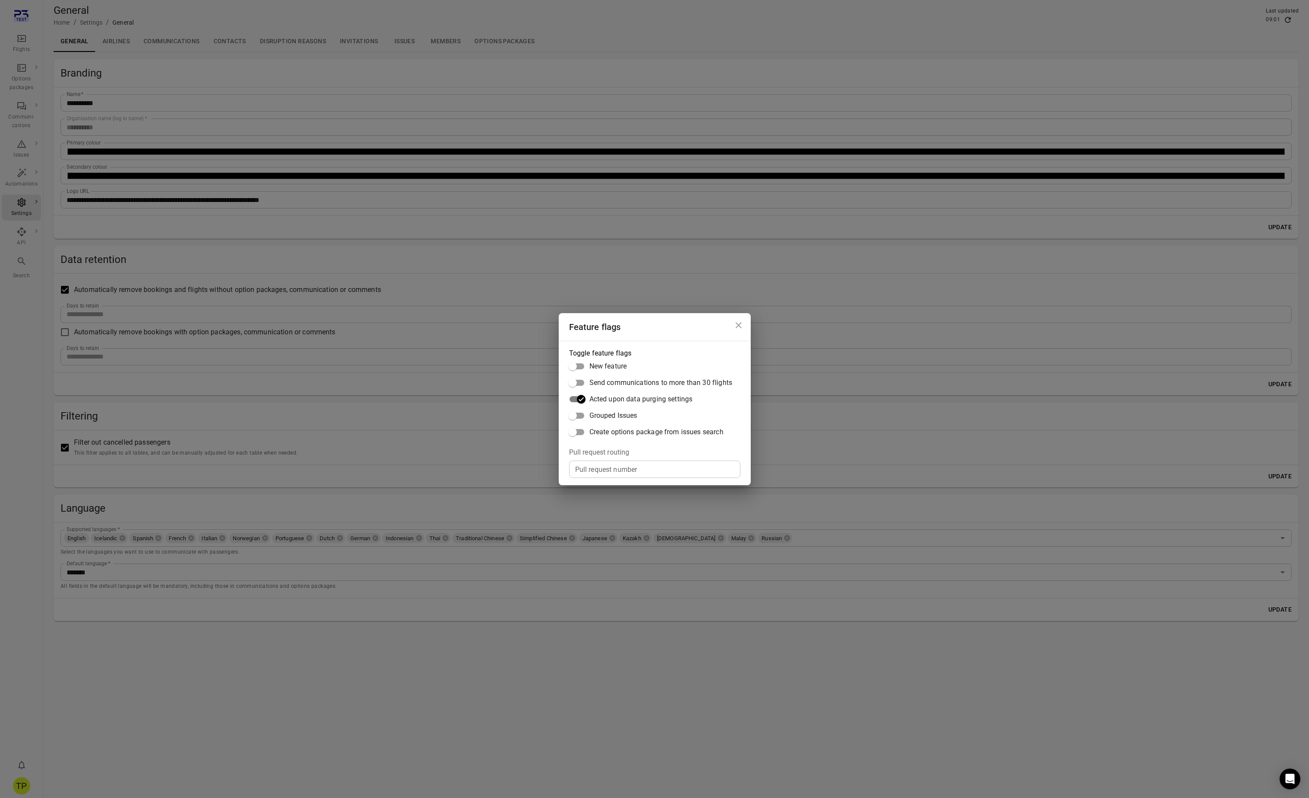 The height and width of the screenshot is (798, 1309). I want to click on span: Grouped Issues, so click(613, 415).